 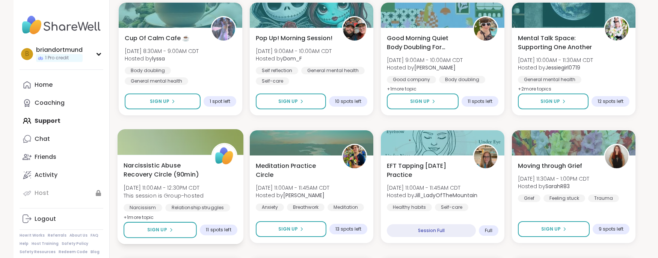 I want to click on div: Activity, so click(x=46, y=175).